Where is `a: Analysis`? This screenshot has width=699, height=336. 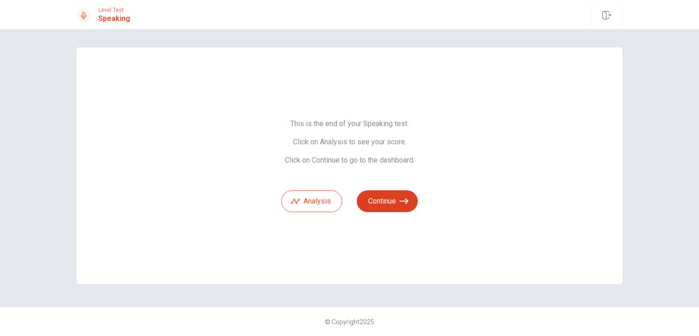 a: Analysis is located at coordinates (312, 201).